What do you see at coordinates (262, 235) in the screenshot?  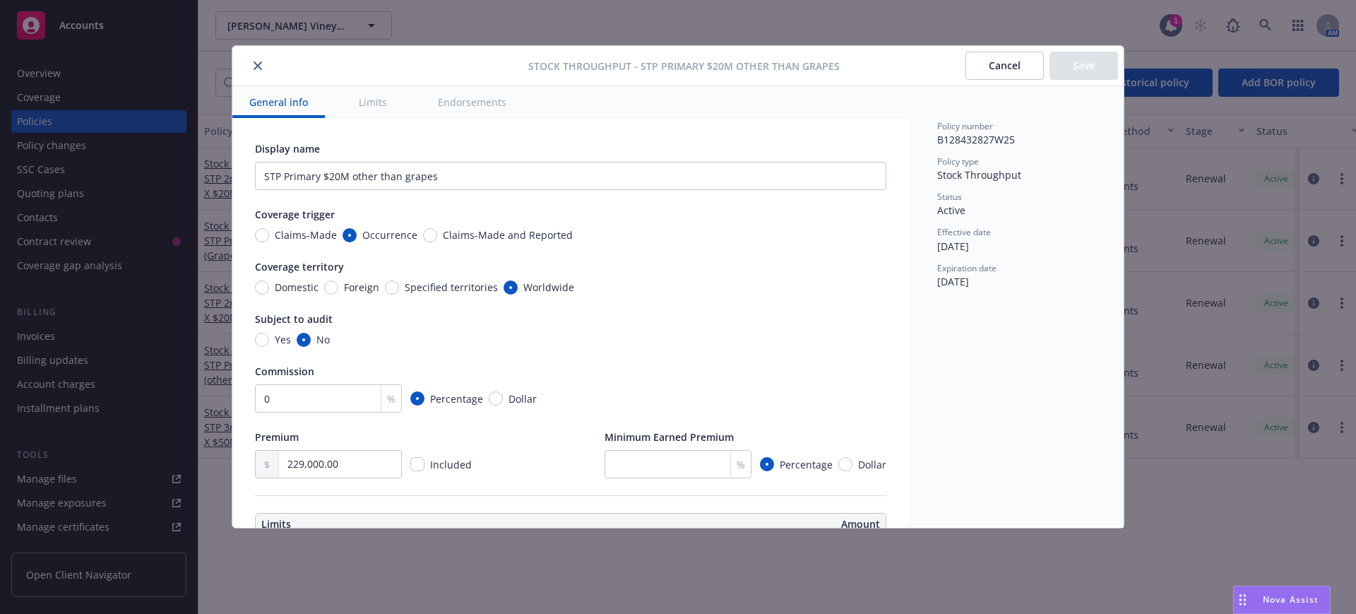 I see `input: Claims-Made` at bounding box center [262, 235].